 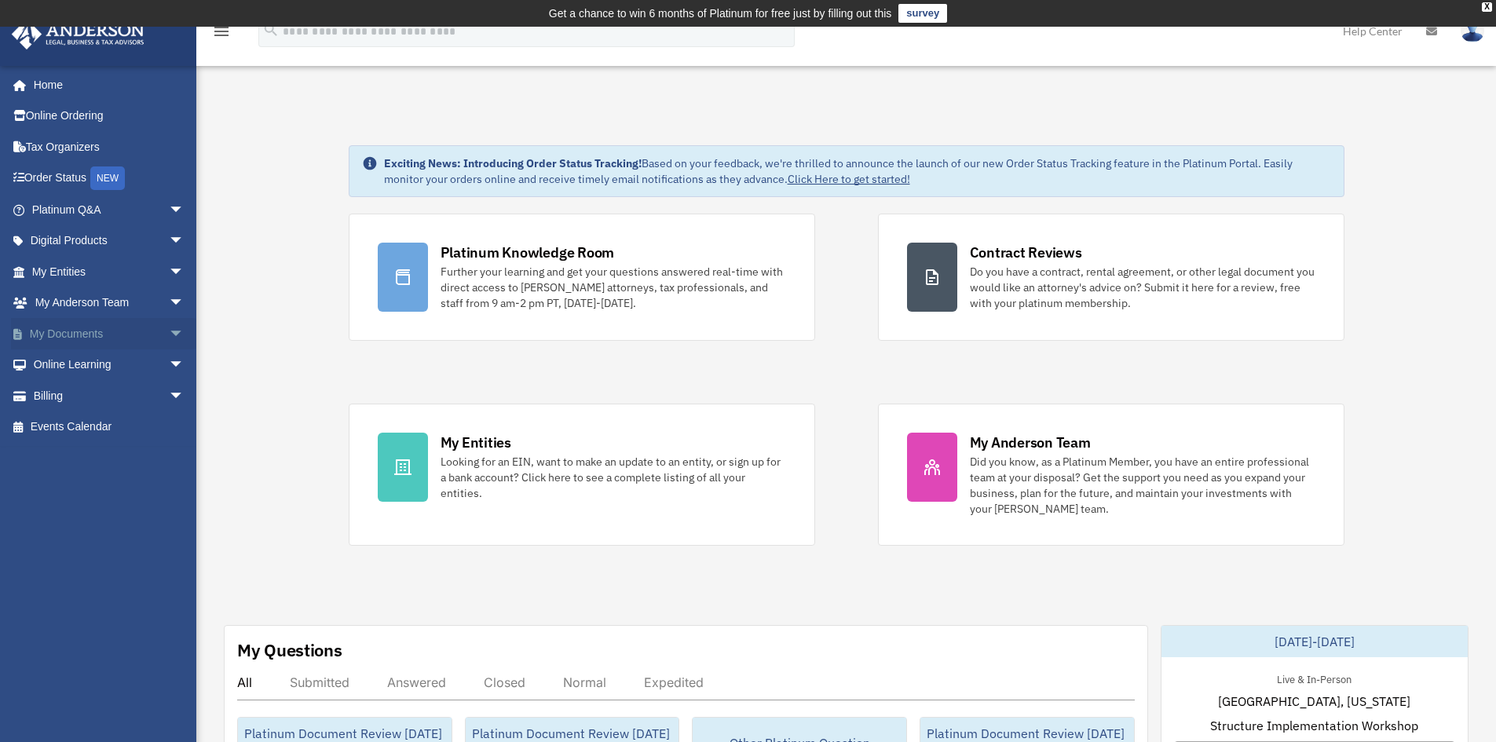 What do you see at coordinates (244, 682) in the screenshot?
I see `div: All` at bounding box center [244, 682].